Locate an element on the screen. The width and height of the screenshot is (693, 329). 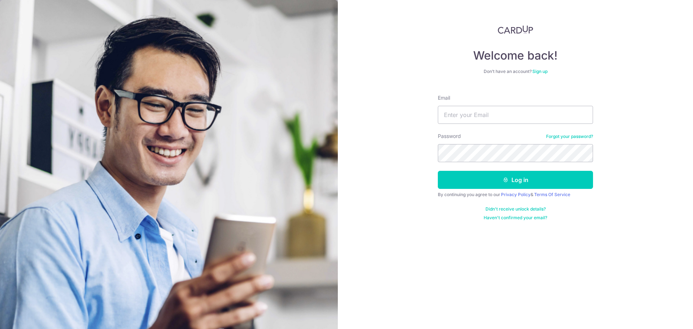
a: Forgot your password? is located at coordinates (570, 136).